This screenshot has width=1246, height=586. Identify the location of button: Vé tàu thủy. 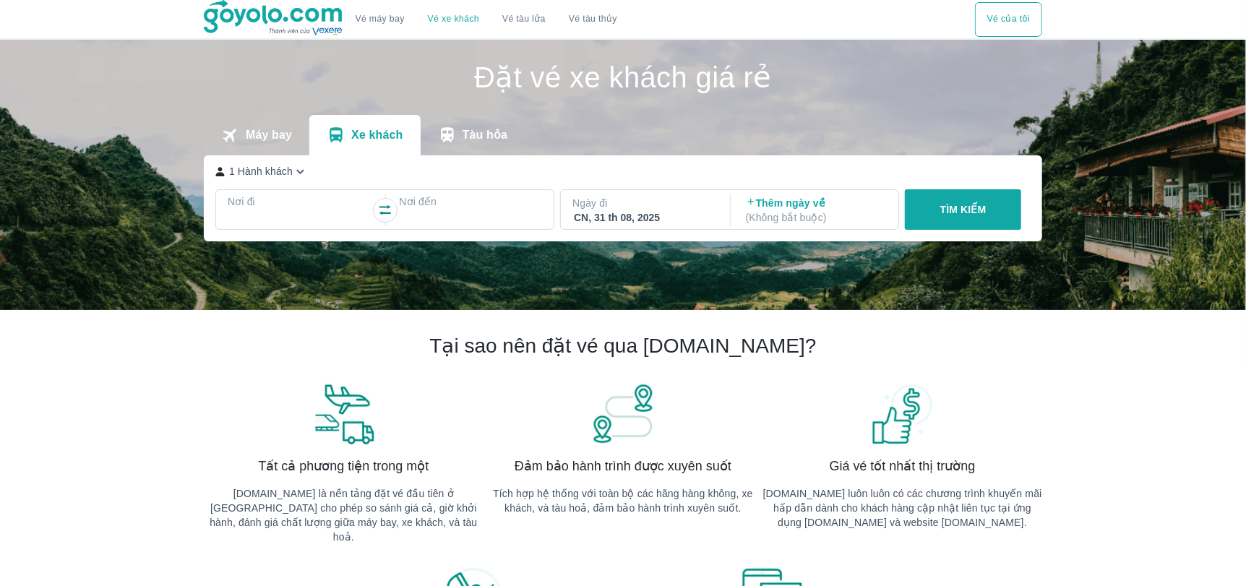
(593, 20).